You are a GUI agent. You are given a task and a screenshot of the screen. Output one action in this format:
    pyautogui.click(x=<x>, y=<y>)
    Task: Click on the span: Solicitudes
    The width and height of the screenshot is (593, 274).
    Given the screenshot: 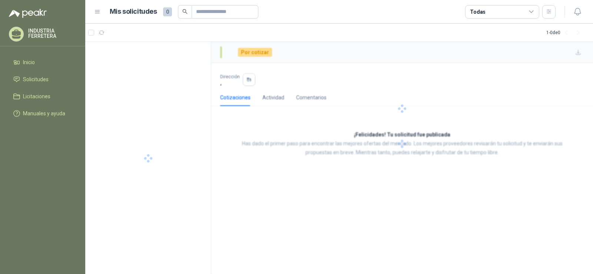 What is the action you would take?
    pyautogui.click(x=36, y=79)
    